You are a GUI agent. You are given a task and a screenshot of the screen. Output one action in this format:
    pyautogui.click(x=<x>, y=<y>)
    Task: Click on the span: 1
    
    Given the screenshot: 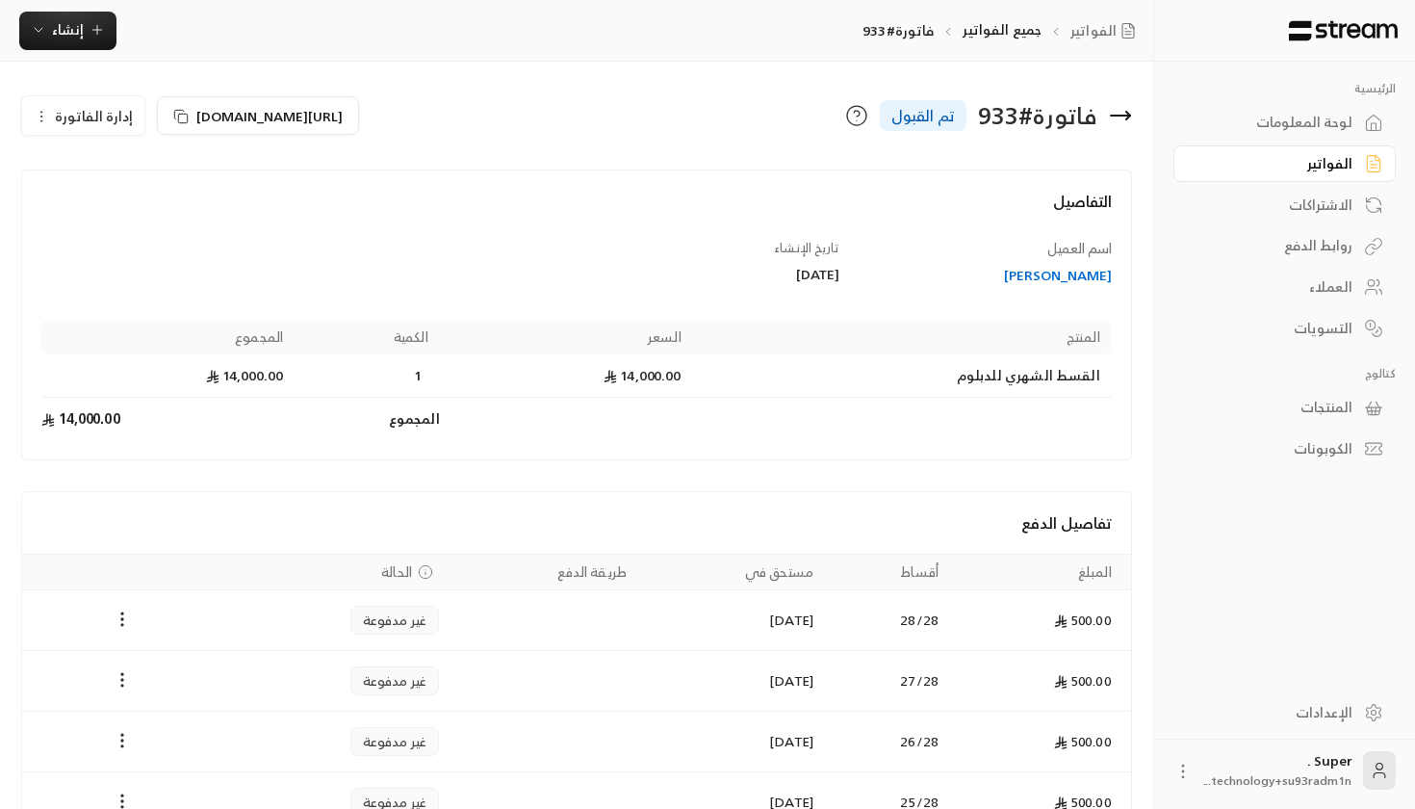 What is the action you would take?
    pyautogui.click(x=419, y=375)
    